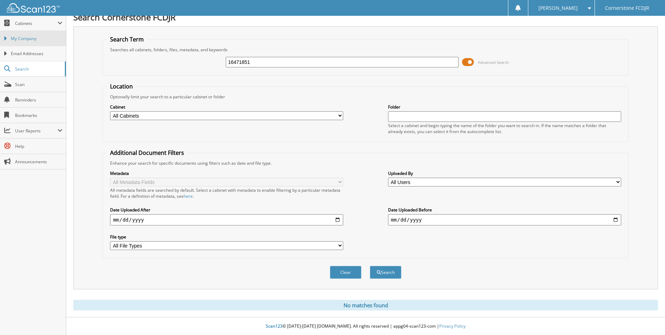  What do you see at coordinates (227, 220) in the screenshot?
I see `input: start` at bounding box center [227, 220].